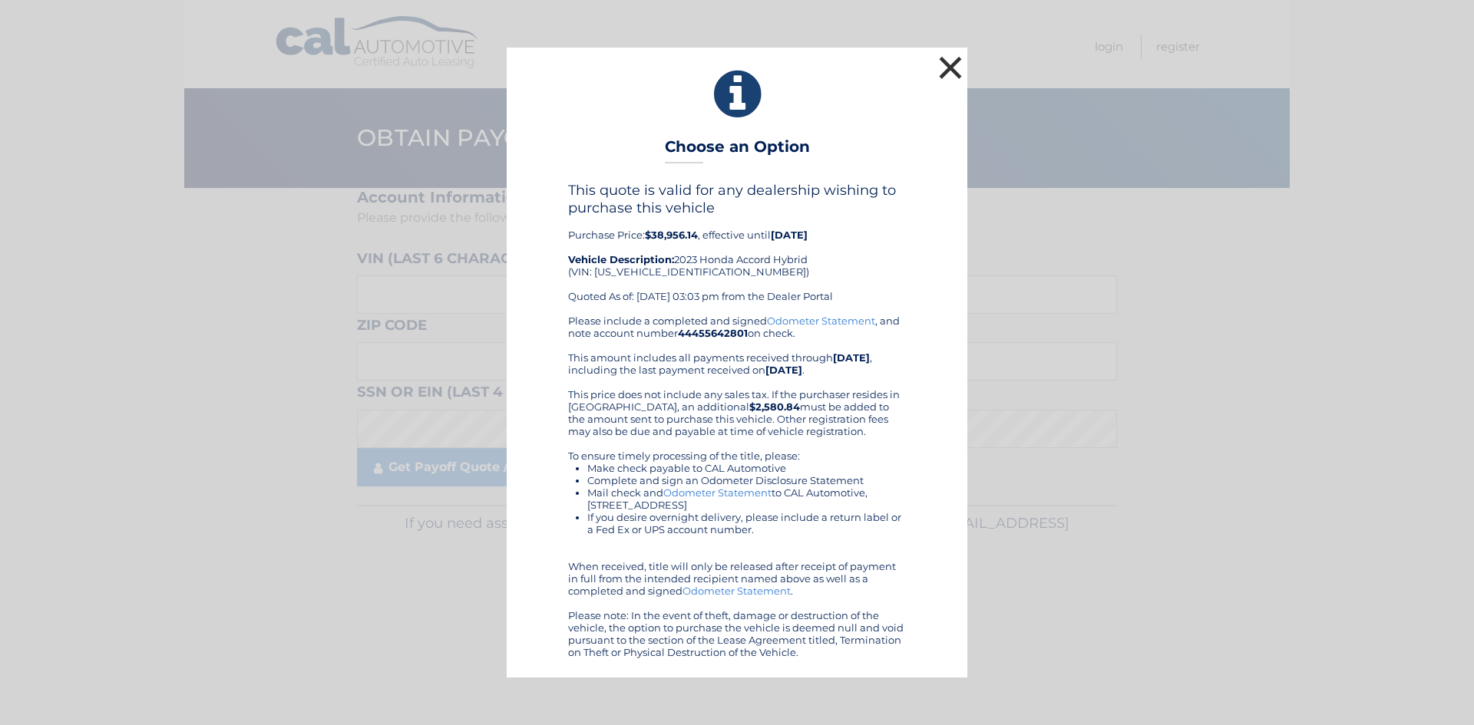 The image size is (1474, 725). Describe the element at coordinates (746, 468) in the screenshot. I see `li: Make check payable to CAL Automotive` at that location.